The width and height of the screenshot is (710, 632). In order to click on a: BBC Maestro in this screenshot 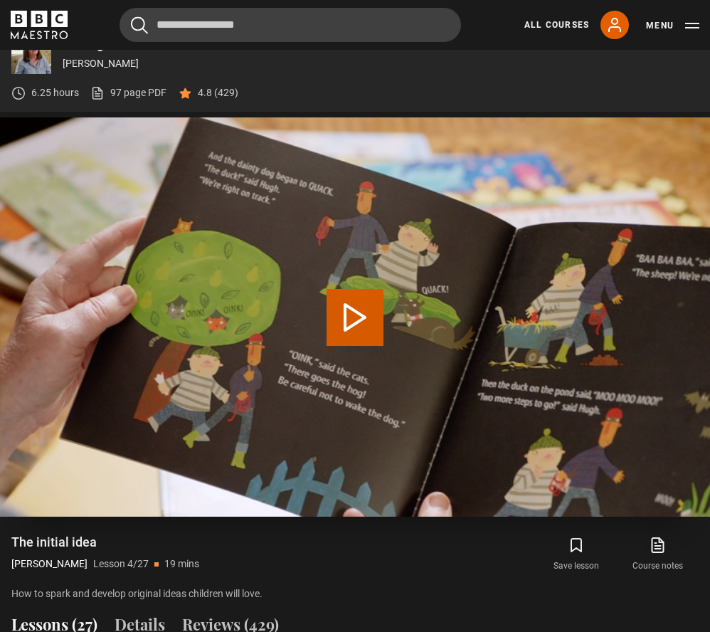, I will do `click(39, 25)`.